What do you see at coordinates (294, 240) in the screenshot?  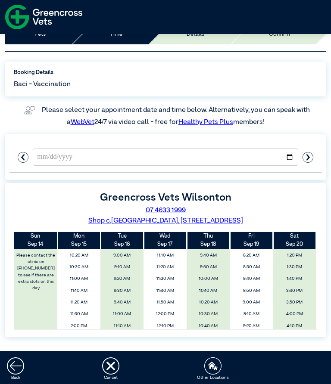 I see `th: Sep 20` at bounding box center [294, 240].